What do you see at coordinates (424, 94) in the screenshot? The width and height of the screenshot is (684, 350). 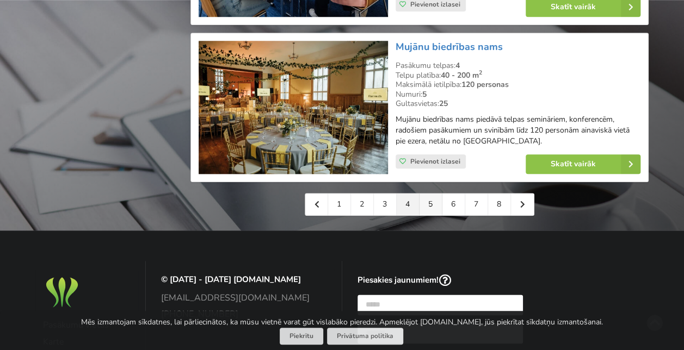 I see `strong: 5` at bounding box center [424, 94].